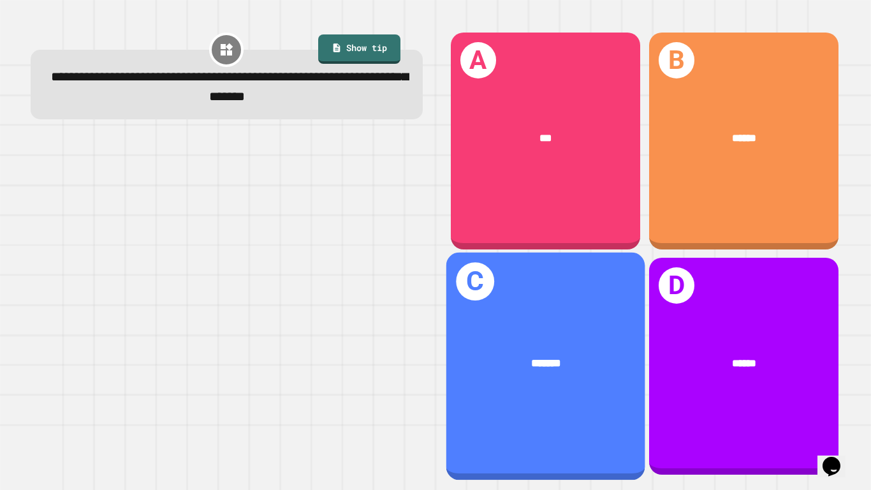  What do you see at coordinates (676, 285) in the screenshot?
I see `h1: D` at bounding box center [676, 285].